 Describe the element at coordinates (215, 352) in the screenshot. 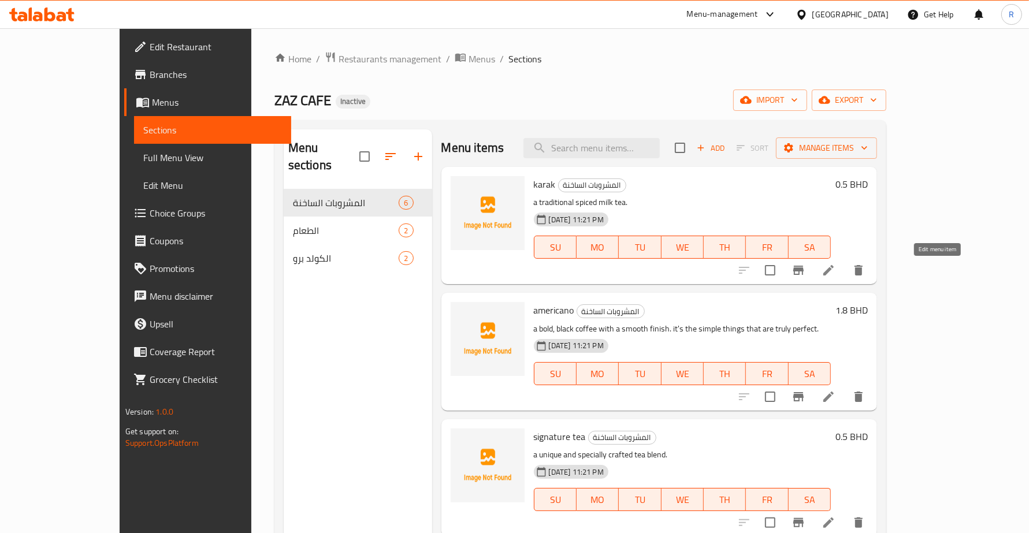

I see `span: Coverage Report` at that location.